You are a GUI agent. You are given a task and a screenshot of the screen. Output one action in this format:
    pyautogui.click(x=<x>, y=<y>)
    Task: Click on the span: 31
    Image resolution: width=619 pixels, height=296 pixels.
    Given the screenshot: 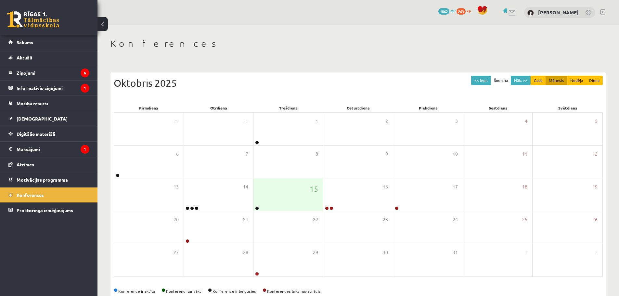 What is the action you would take?
    pyautogui.click(x=455, y=253)
    